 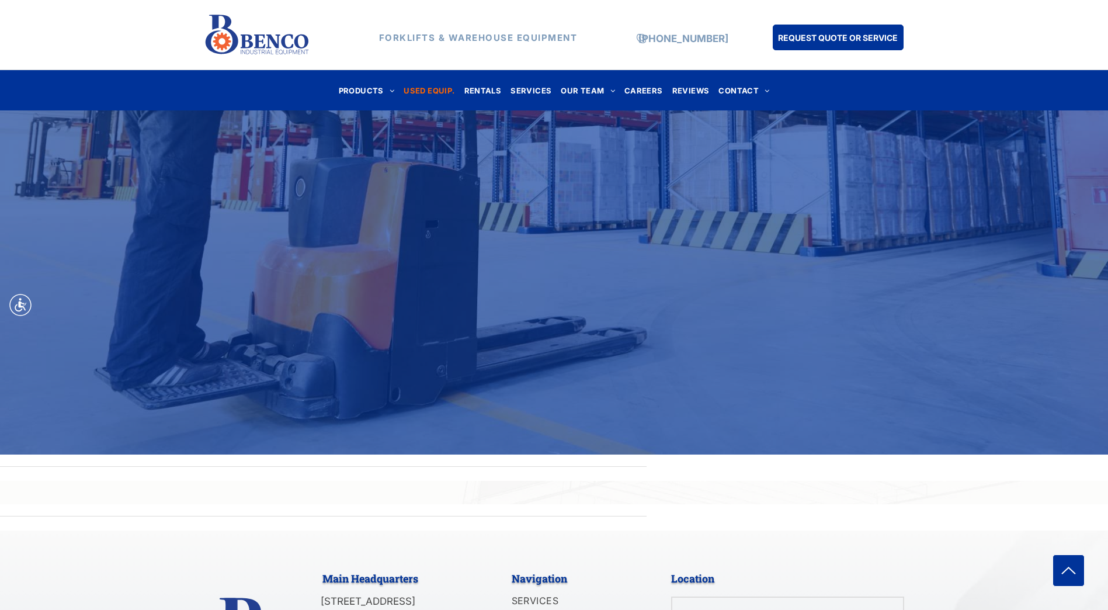 What do you see at coordinates (429, 90) in the screenshot?
I see `a: USED EQUIP.` at bounding box center [429, 90].